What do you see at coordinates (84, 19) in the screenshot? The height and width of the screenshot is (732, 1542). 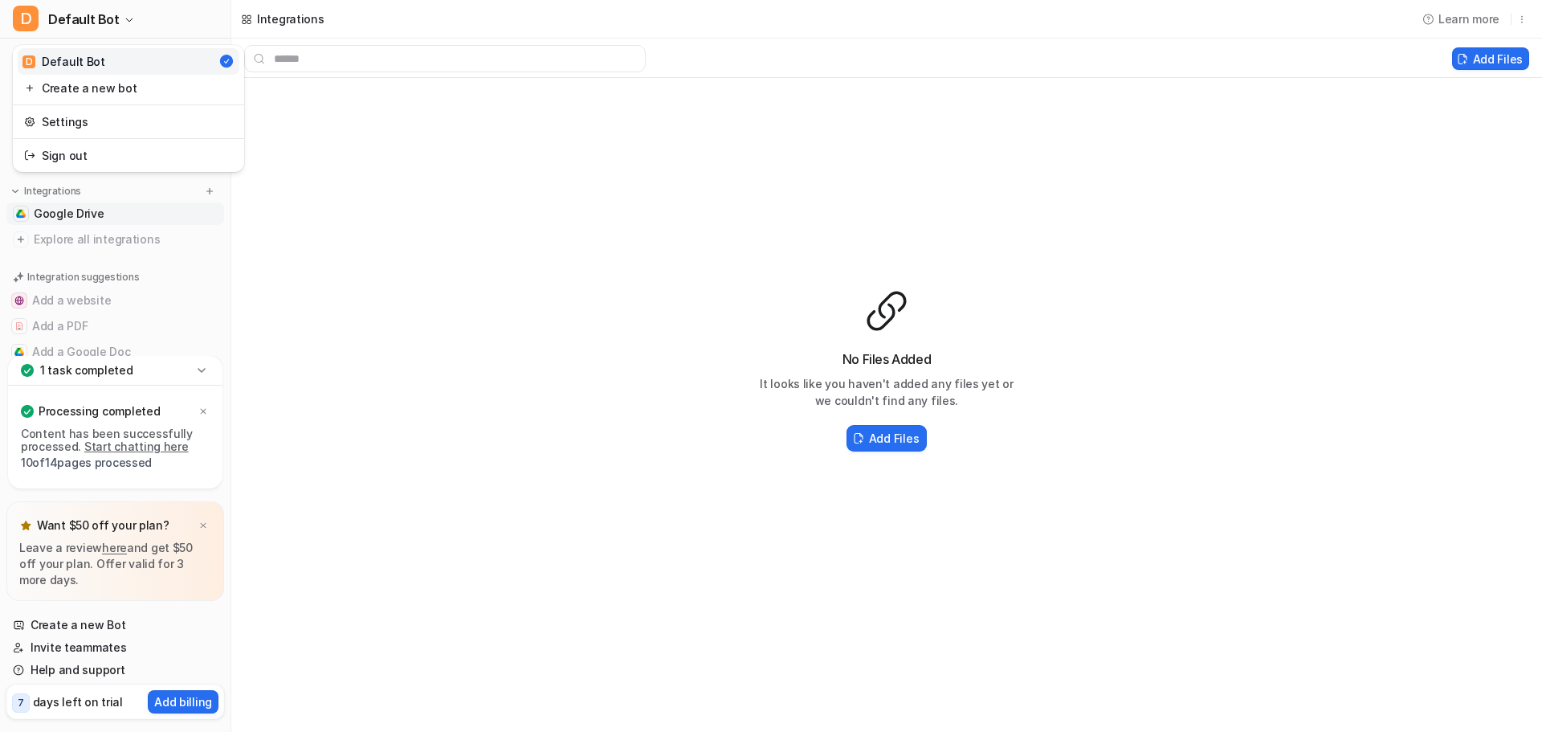 I see `span: Default Bot` at bounding box center [84, 19].